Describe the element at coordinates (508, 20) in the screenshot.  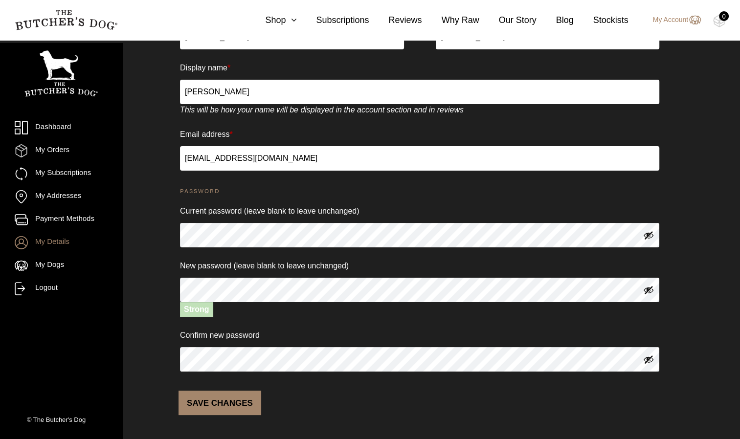
I see `a: Our Story` at that location.